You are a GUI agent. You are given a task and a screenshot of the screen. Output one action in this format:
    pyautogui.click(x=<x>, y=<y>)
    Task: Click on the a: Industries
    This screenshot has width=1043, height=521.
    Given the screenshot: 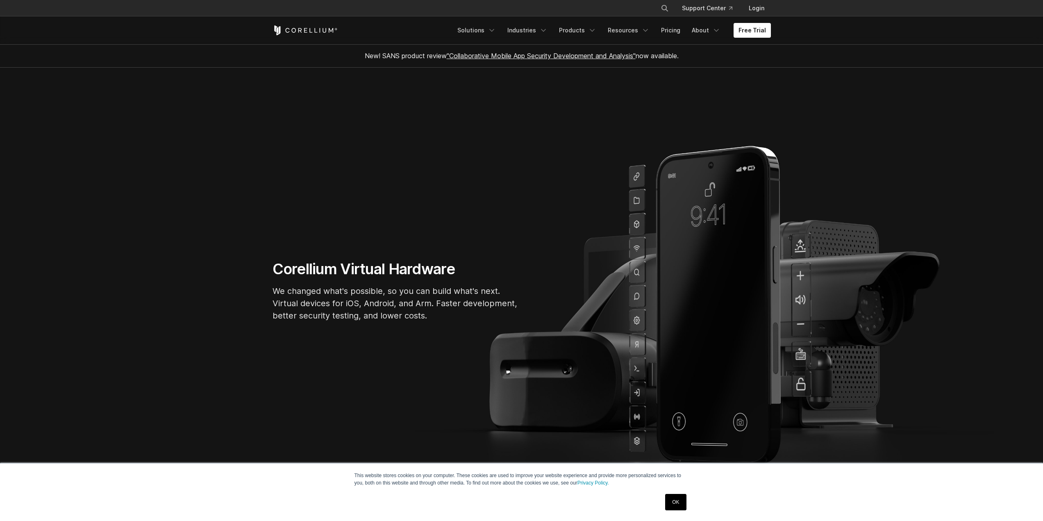 What is the action you would take?
    pyautogui.click(x=527, y=30)
    